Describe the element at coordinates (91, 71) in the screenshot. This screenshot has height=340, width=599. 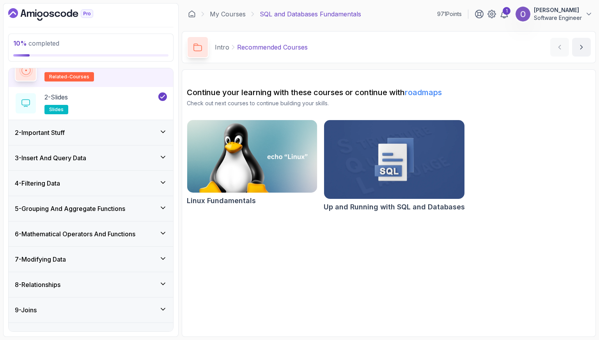
I see `button: 1-Recommended Coursesrelated-courses` at that location.